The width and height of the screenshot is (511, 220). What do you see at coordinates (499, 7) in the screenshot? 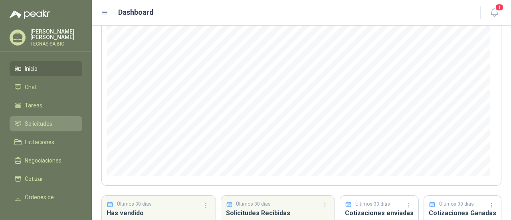
I see `span: 1` at bounding box center [499, 7].